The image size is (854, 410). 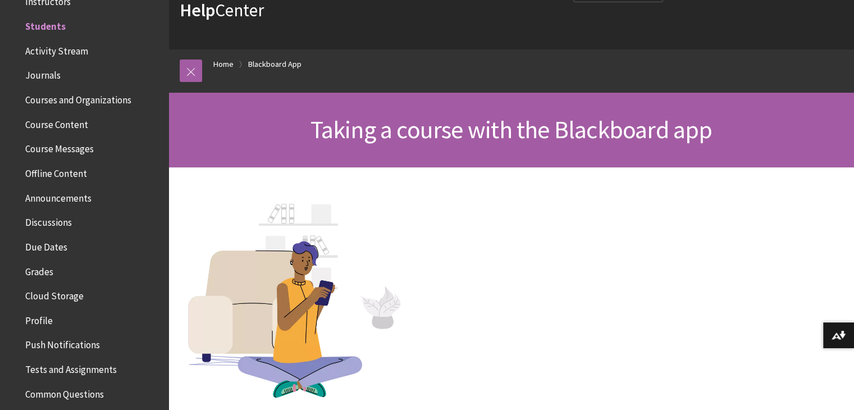 What do you see at coordinates (511, 129) in the screenshot?
I see `span: Taking a course with the Blackboard app` at bounding box center [511, 129].